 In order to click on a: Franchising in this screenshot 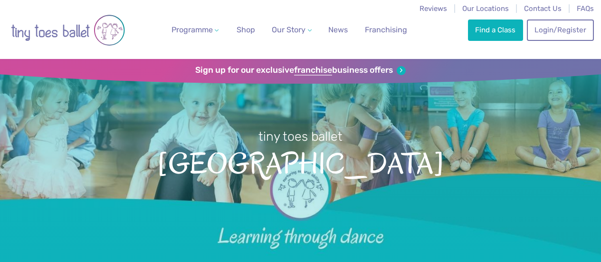, I will do `click(386, 30)`.